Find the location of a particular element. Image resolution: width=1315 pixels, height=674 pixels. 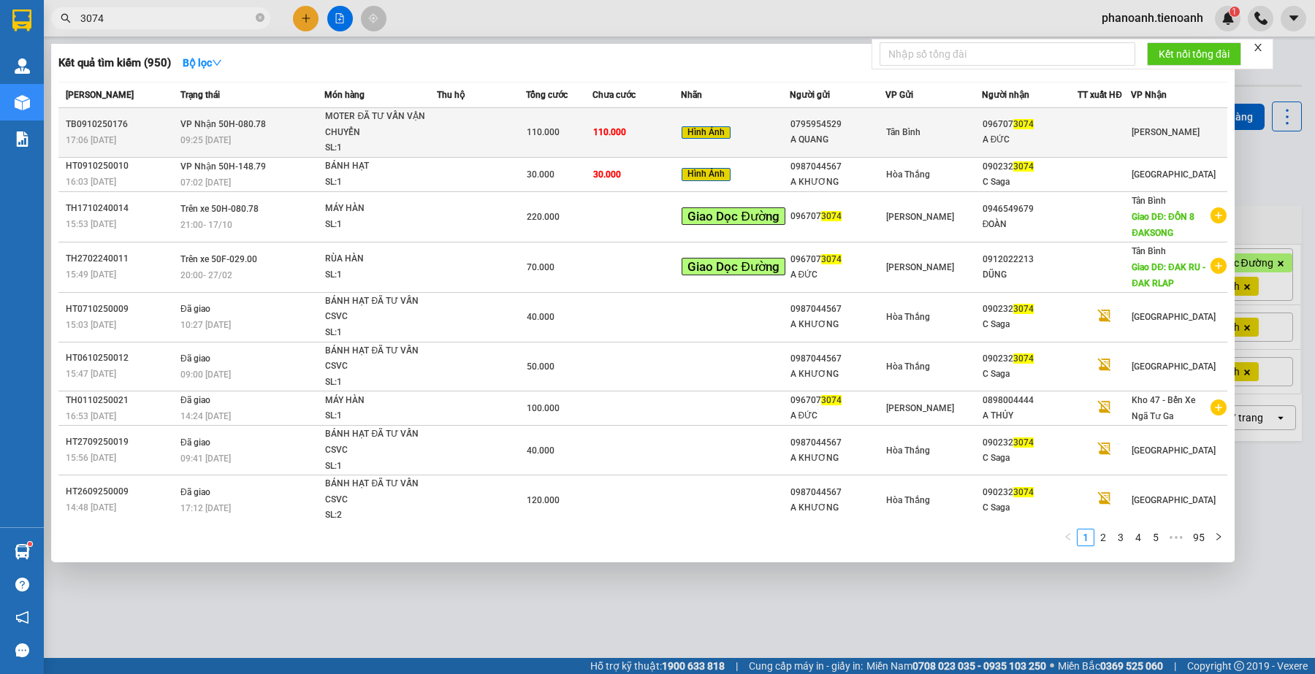

span: Chưa cước is located at coordinates (613, 95).